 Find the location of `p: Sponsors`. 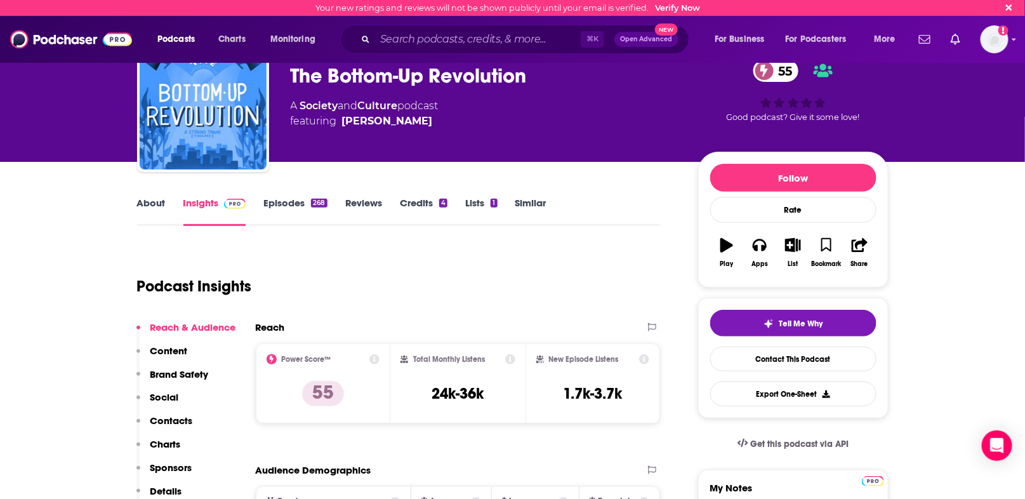

p: Sponsors is located at coordinates (171, 467).